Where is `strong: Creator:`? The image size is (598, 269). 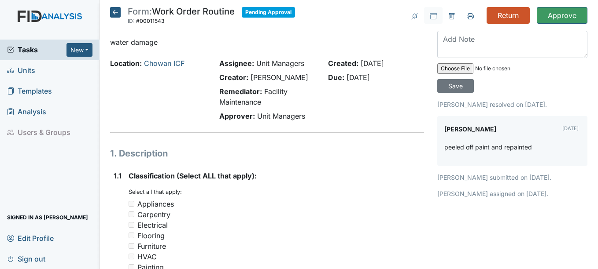
strong: Creator: is located at coordinates (234, 77).